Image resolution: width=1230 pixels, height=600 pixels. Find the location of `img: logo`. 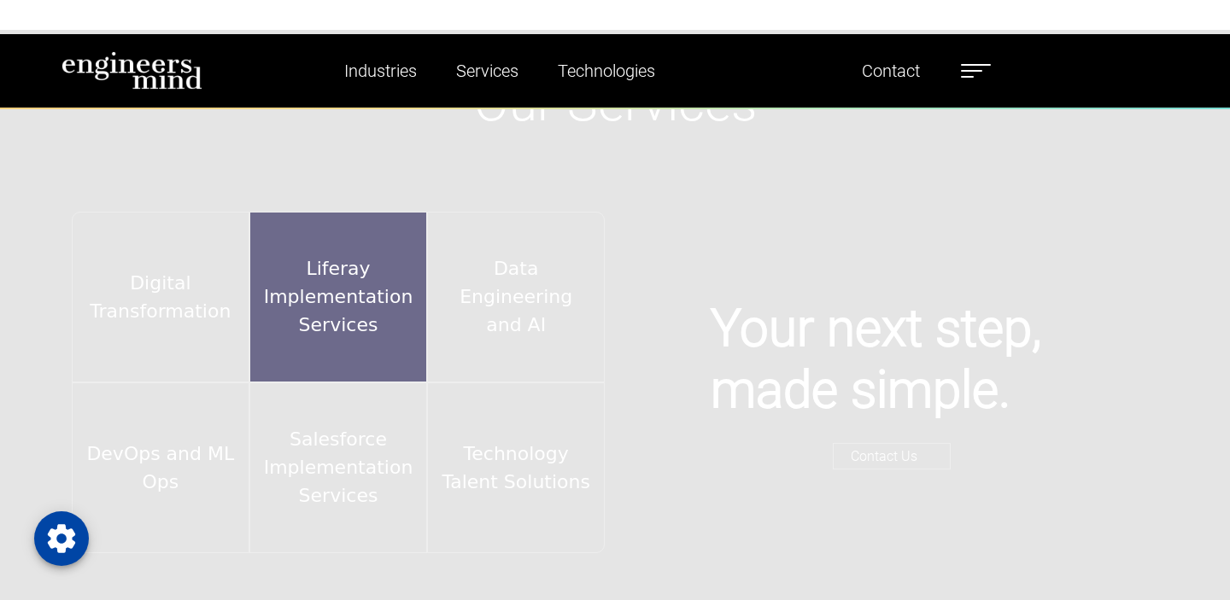

img: logo is located at coordinates (132, 70).